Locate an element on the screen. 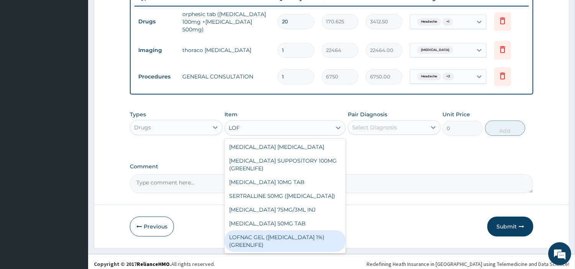  label: Comment is located at coordinates (331, 167).